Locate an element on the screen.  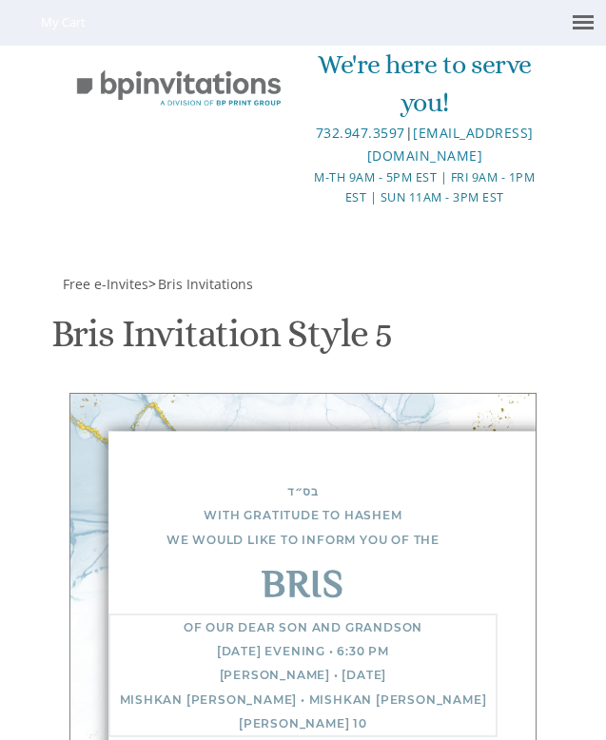
a: 732.947.3597 is located at coordinates (361, 132).